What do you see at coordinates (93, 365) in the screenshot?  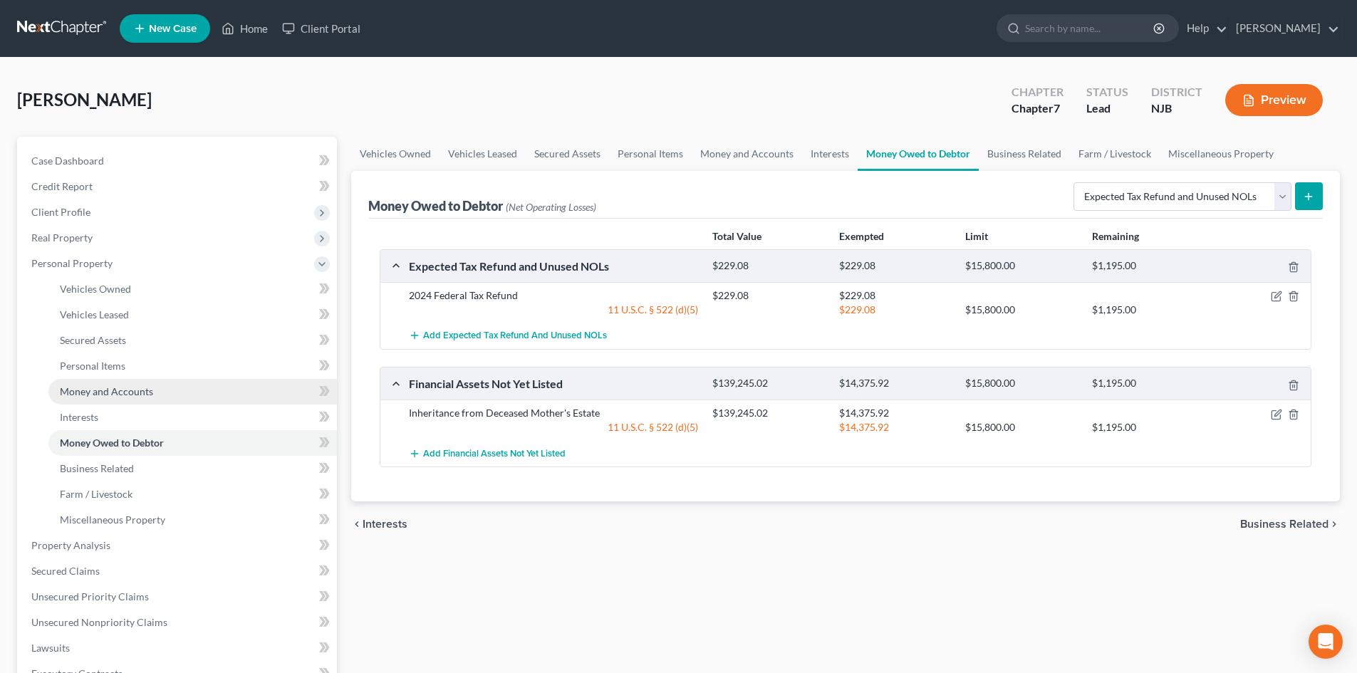 I see `span: Personal Items` at bounding box center [93, 365].